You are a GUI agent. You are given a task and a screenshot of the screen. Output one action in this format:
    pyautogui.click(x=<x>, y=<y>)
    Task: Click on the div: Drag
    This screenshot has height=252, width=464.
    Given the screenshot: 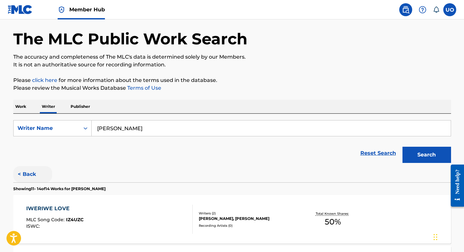 What is the action you would take?
    pyautogui.click(x=435, y=237)
    